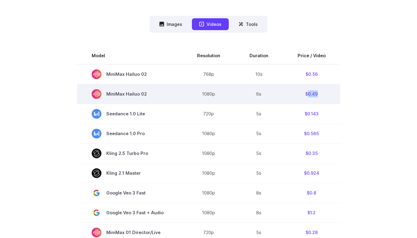 The width and height of the screenshot is (417, 238). What do you see at coordinates (210, 24) in the screenshot?
I see `button: Videos` at bounding box center [210, 24].